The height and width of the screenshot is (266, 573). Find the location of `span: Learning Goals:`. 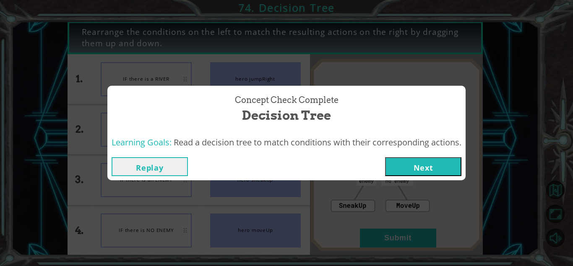

span: Learning Goals: is located at coordinates (141, 142).